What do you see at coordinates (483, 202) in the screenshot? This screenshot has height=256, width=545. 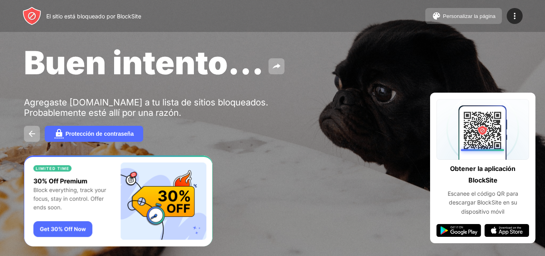 I see `font: Escanee el código QR para descargar BlockSite en su dispositivo móvil` at bounding box center [483, 202].